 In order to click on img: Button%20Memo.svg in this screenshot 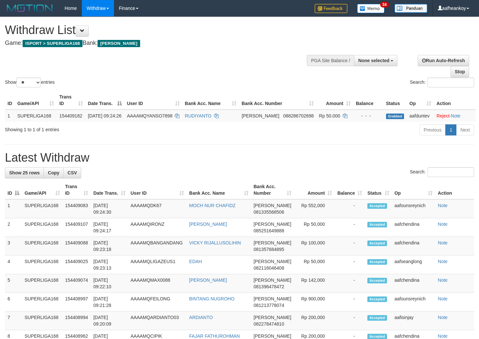, I will do `click(371, 9)`.